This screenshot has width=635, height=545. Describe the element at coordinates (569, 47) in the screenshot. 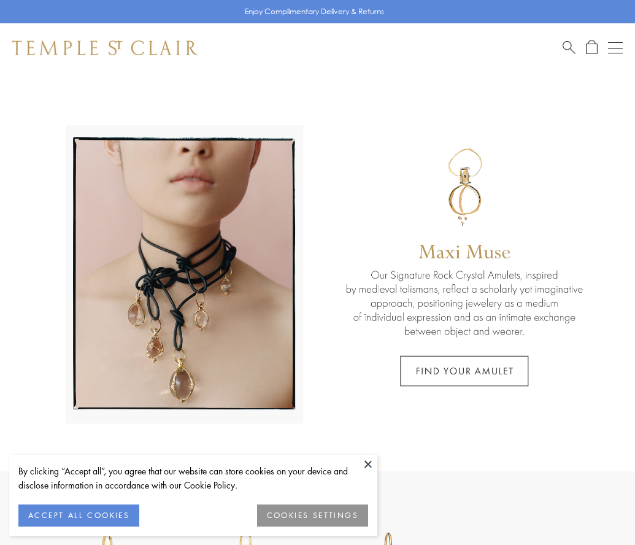

I see `a: Search` at that location.